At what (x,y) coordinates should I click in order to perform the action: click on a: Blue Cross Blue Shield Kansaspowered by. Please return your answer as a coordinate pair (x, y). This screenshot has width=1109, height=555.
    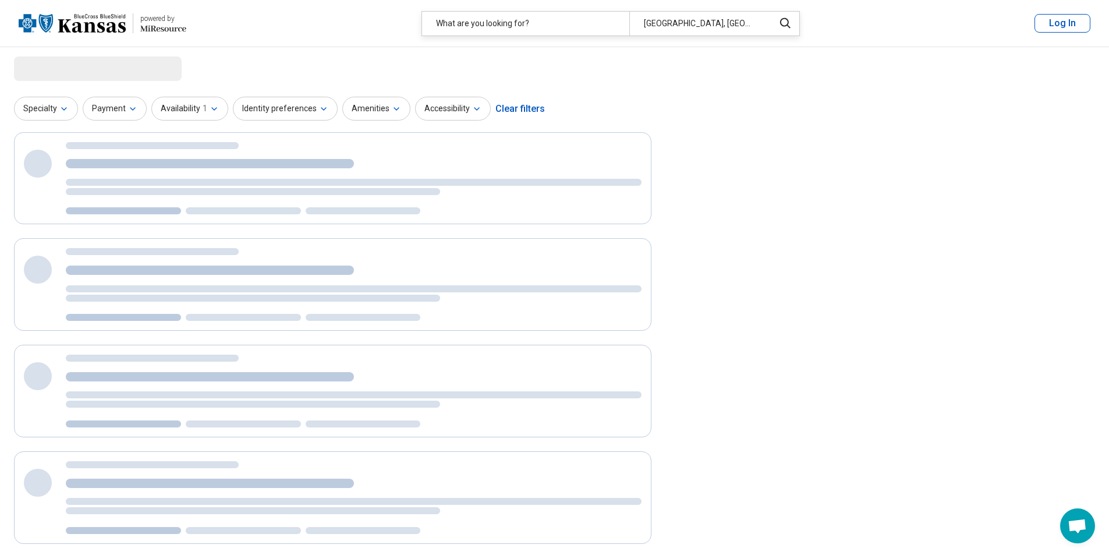
    Looking at the image, I should click on (102, 23).